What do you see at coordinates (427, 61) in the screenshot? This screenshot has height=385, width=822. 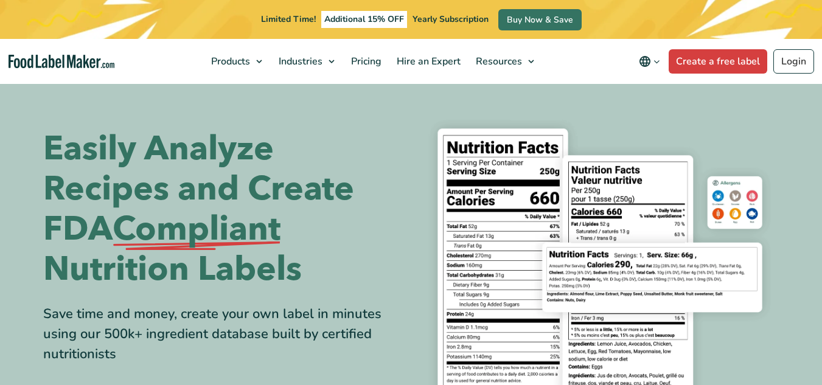 I see `a: Hire an Expert` at bounding box center [427, 61].